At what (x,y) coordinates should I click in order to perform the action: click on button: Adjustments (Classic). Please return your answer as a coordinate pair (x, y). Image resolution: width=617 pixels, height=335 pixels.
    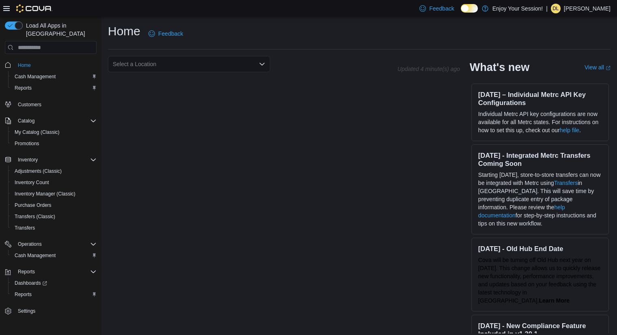
    Looking at the image, I should click on (54, 171).